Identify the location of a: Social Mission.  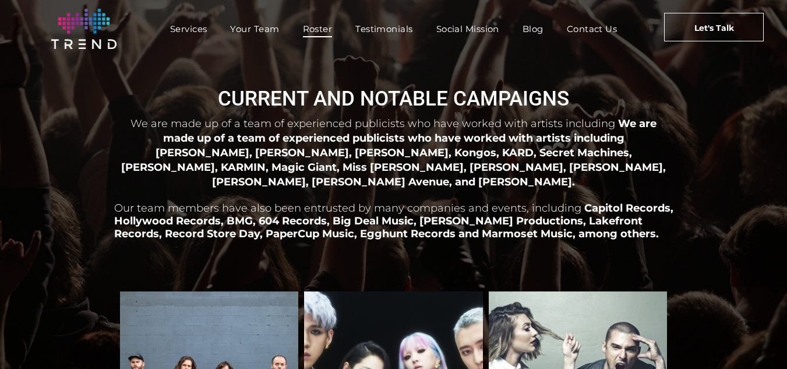
(468, 29).